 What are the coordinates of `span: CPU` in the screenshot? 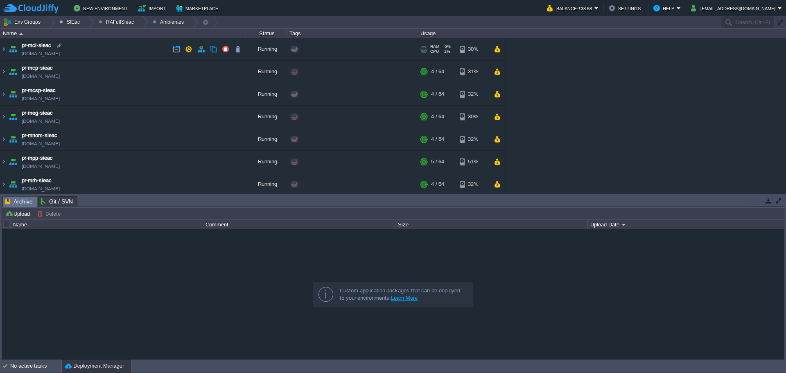 It's located at (434, 52).